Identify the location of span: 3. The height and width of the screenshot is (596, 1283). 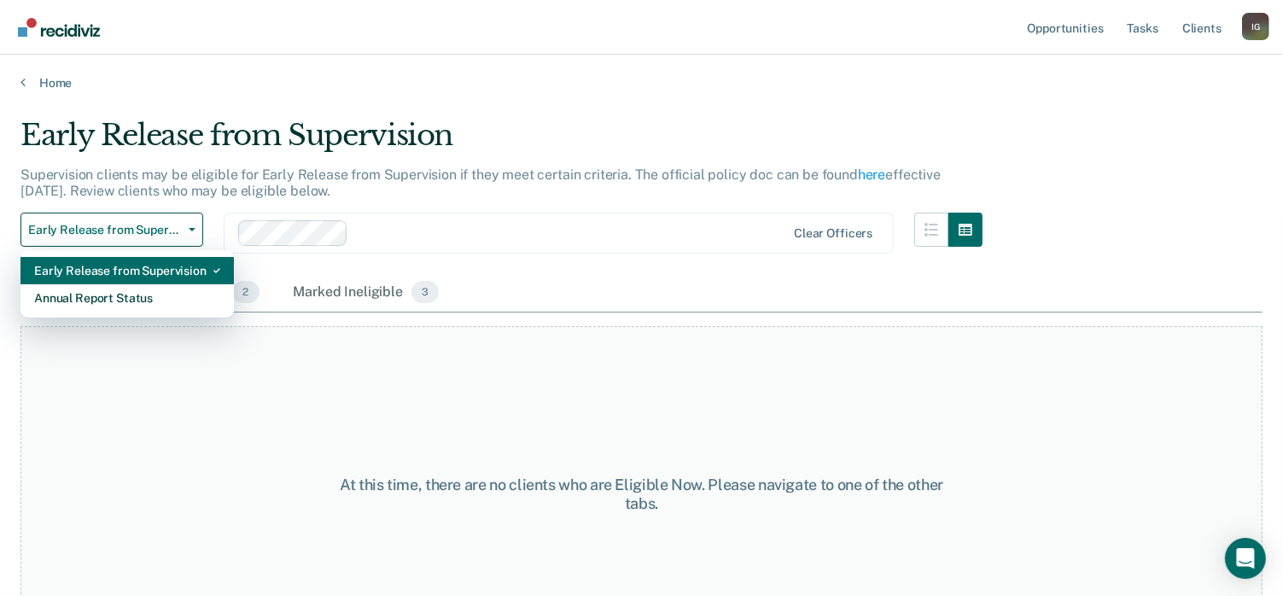
(425, 292).